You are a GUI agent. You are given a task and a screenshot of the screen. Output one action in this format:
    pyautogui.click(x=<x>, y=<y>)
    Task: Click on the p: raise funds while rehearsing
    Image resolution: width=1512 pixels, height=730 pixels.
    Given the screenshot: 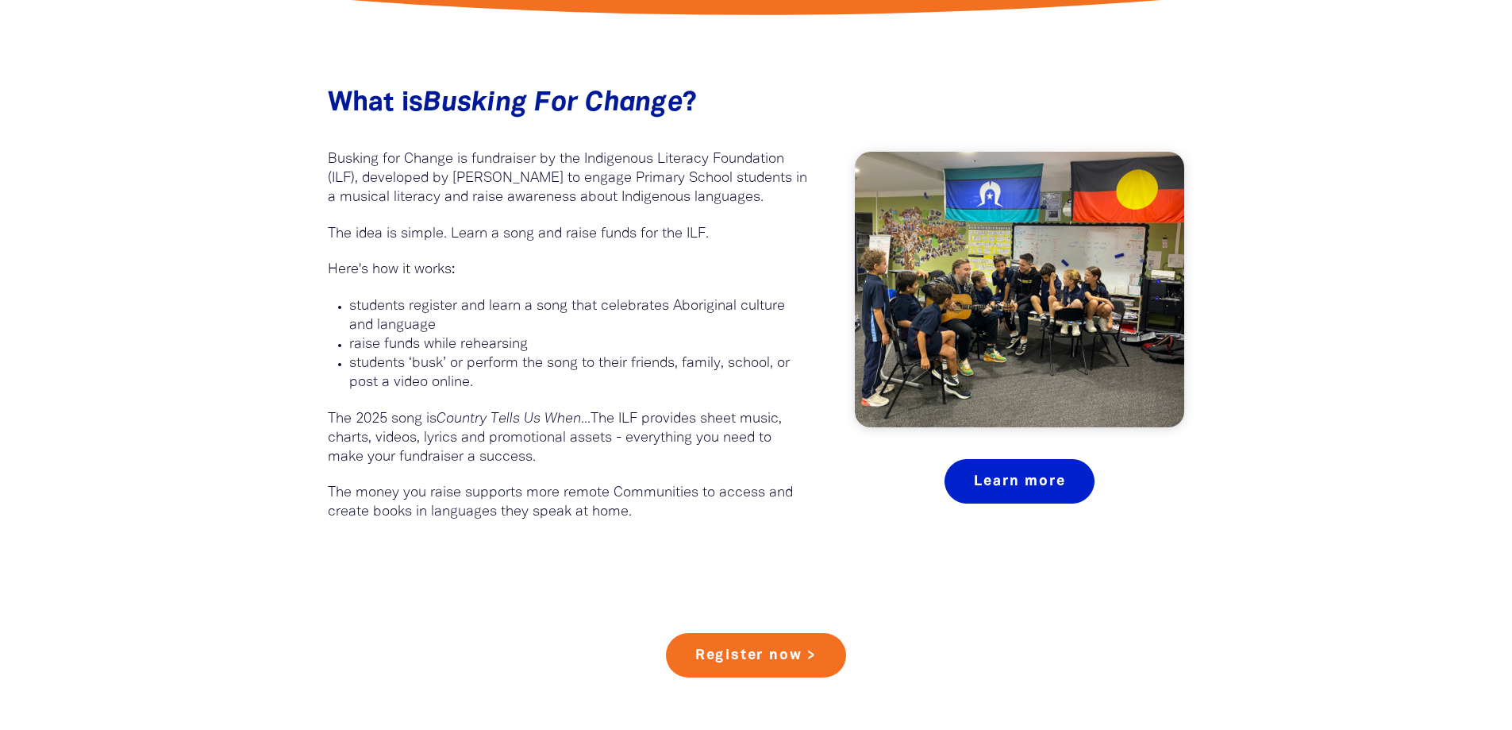 What is the action you would take?
    pyautogui.click(x=579, y=345)
    